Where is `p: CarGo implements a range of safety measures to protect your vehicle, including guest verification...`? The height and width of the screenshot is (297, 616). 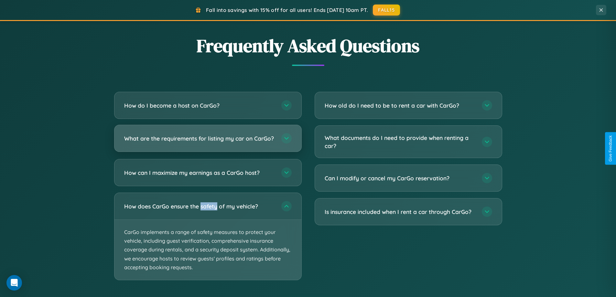 p: CarGo implements a range of safety measures to protect your vehicle, including guest verification... is located at coordinates (208, 250).